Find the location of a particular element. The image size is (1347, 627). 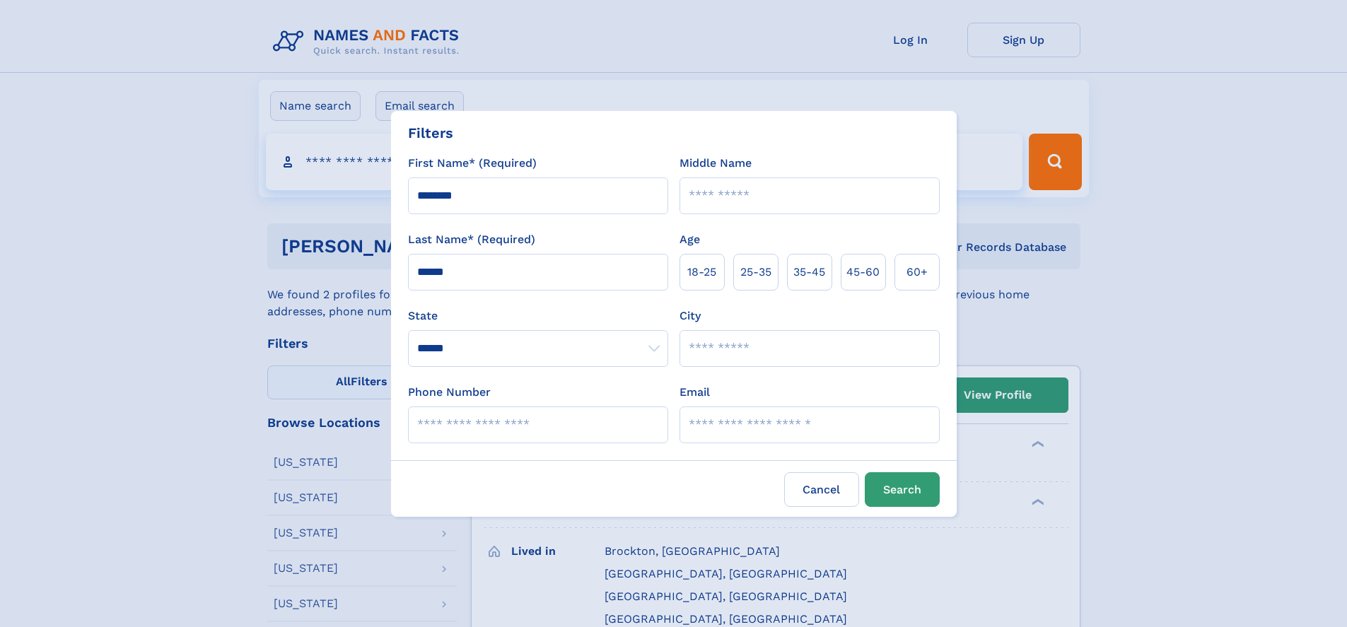

div: Filters is located at coordinates (431, 133).